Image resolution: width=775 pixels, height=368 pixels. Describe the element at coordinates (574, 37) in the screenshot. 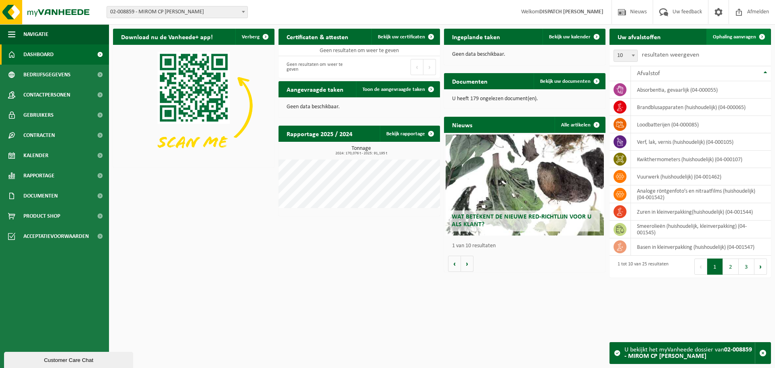

I see `a: Bekijk uw kalender` at that location.